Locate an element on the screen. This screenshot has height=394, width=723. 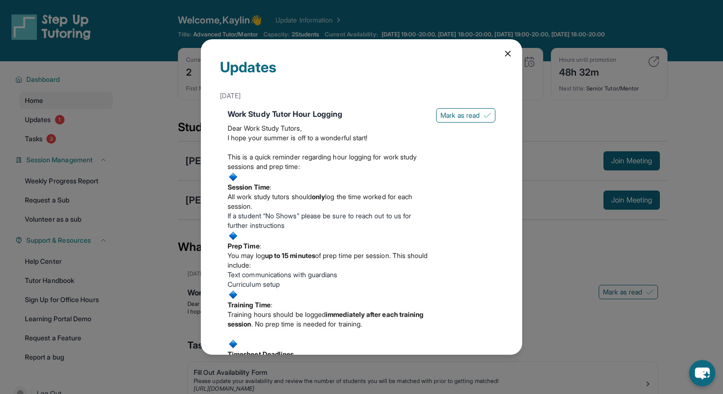
div: Updates is located at coordinates (362, 73).